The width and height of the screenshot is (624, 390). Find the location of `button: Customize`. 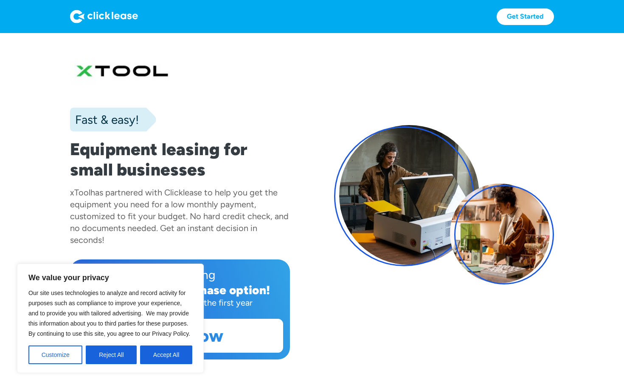

button: Customize is located at coordinates (55, 355).